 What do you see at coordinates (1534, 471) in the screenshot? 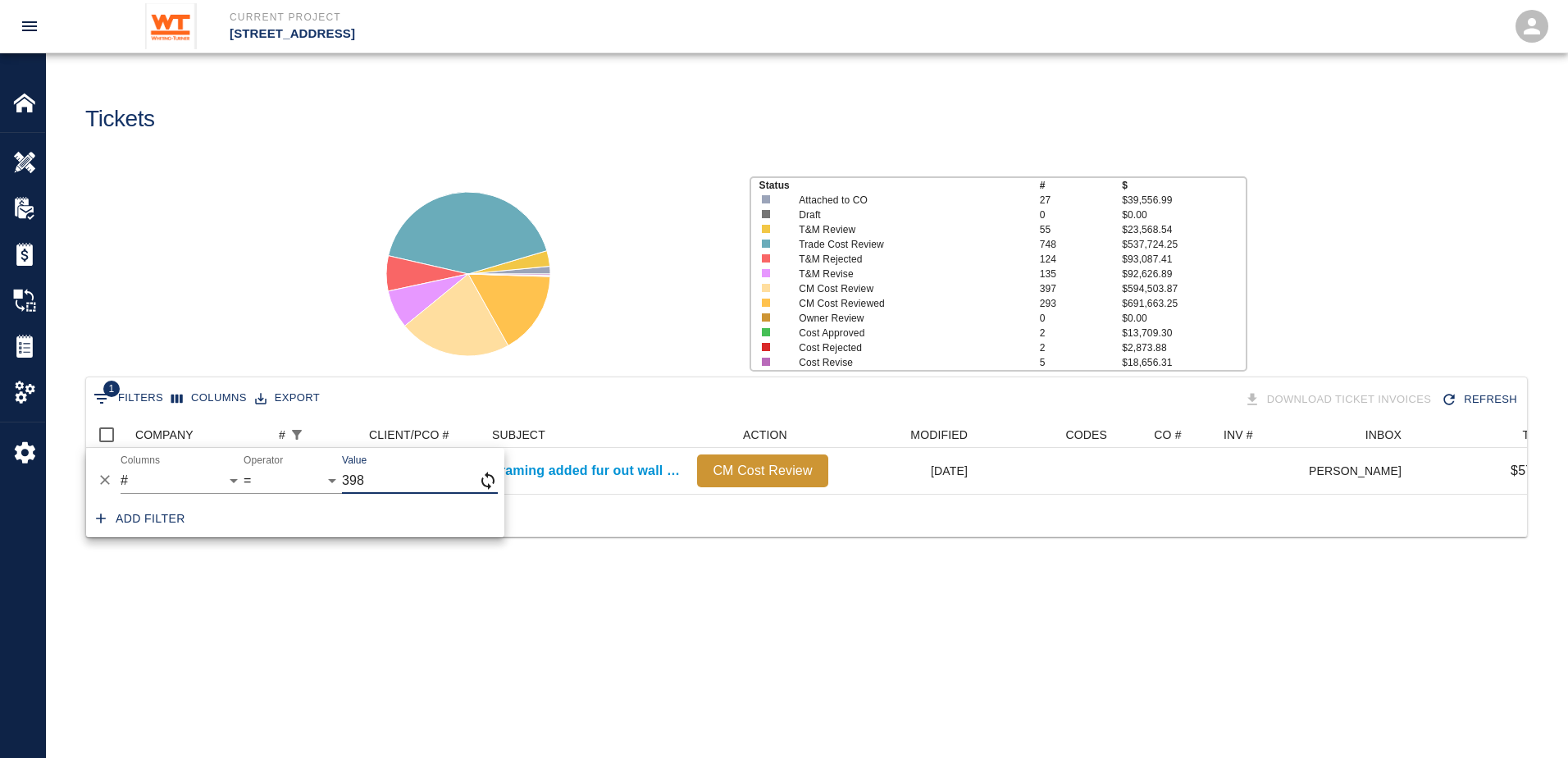
I see `p: $576.00` at bounding box center [1534, 471].